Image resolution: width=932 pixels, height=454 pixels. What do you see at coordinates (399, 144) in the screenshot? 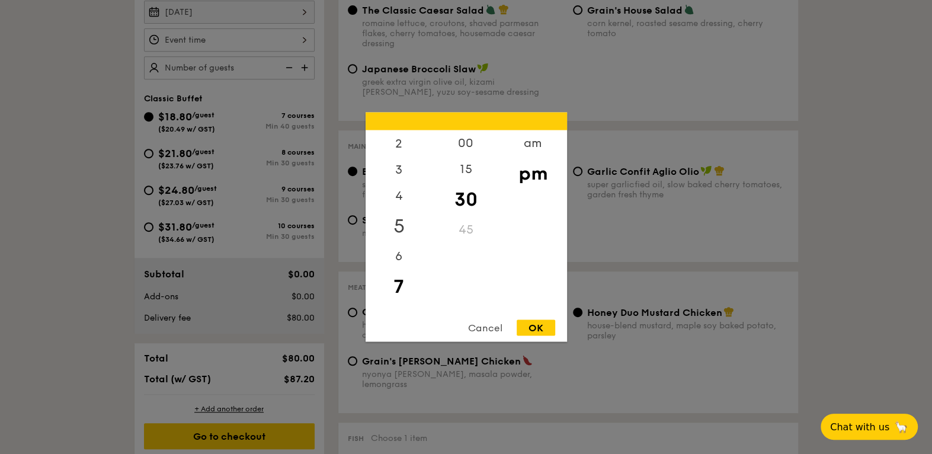
I see `div: 2` at bounding box center [399, 144].